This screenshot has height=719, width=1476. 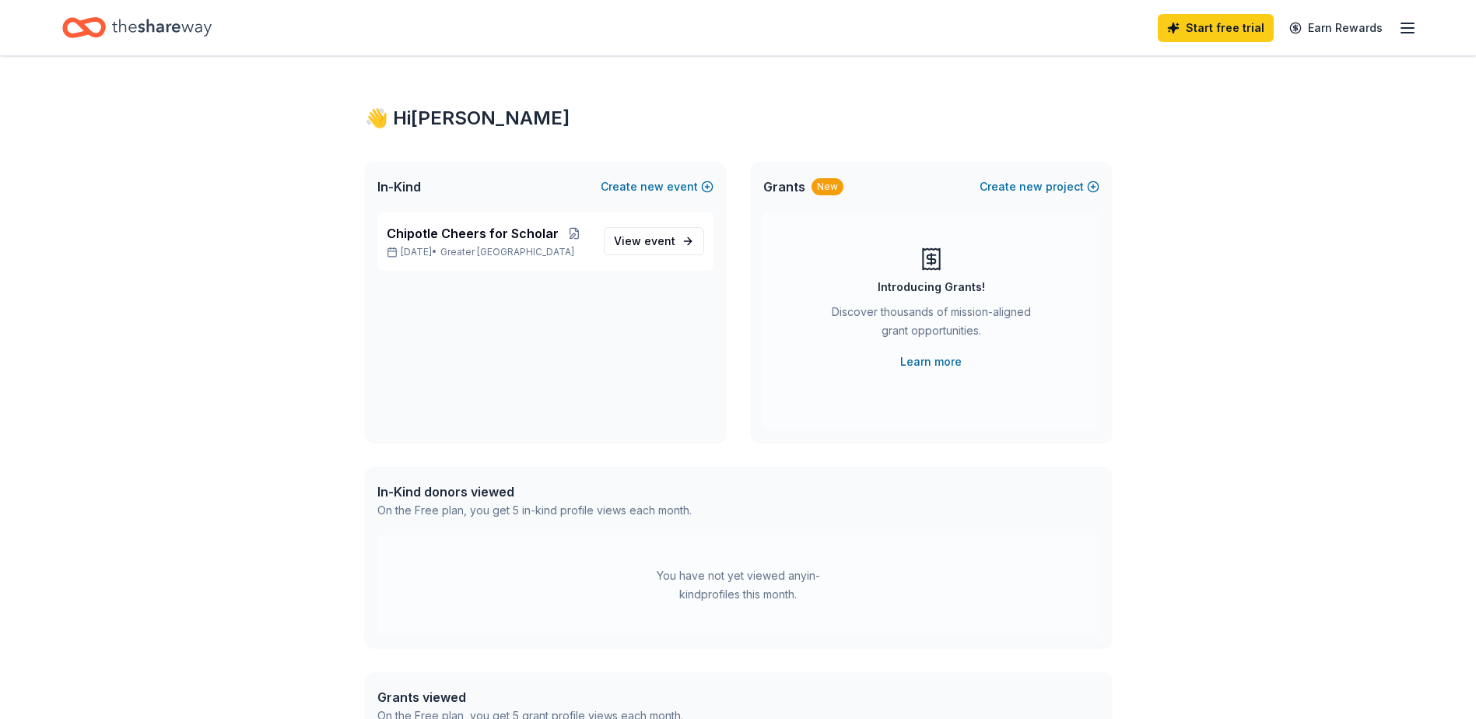 I want to click on a: Learn more, so click(x=931, y=362).